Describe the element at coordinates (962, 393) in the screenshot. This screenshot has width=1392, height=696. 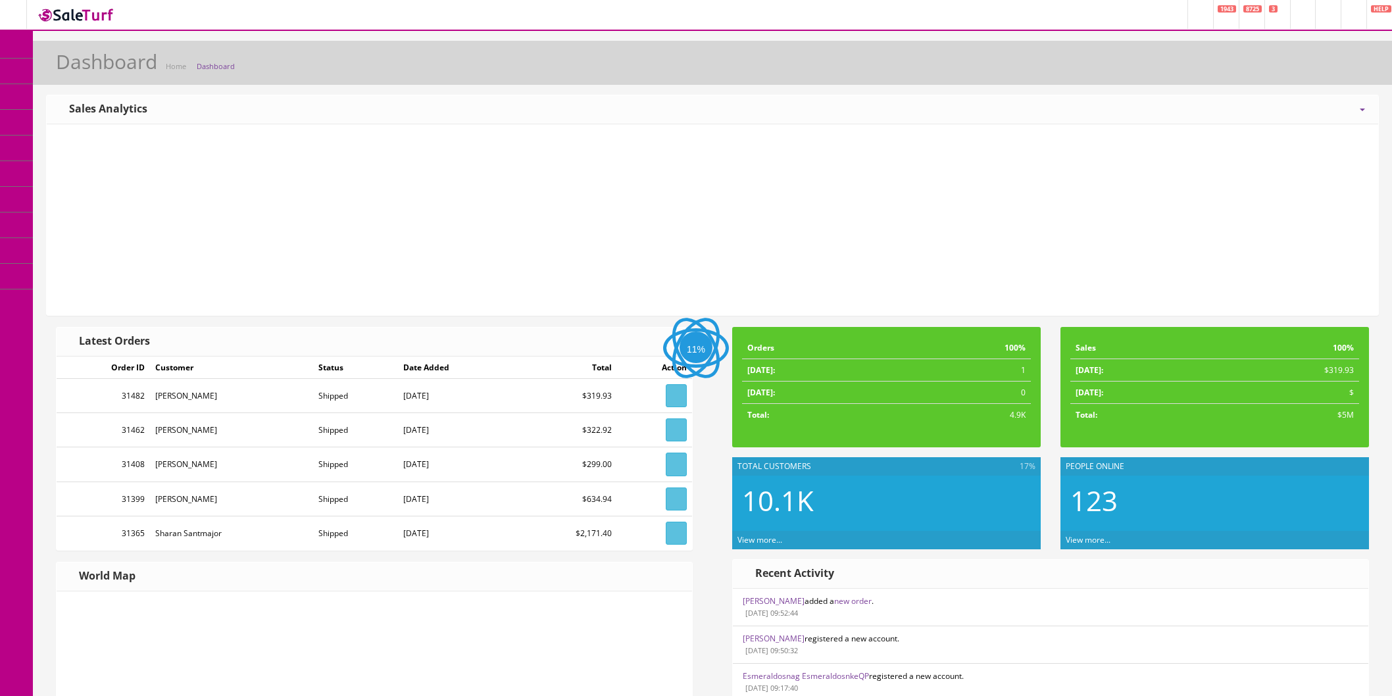
I see `td: 0` at that location.